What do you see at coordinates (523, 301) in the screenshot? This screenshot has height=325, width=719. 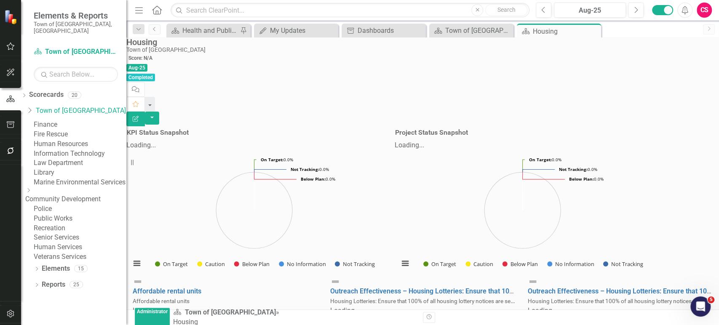 I see `small: Housing Lotteries: Ensure that 100% of all housing lottery notices are sent to and posted within ...` at bounding box center [523, 301].